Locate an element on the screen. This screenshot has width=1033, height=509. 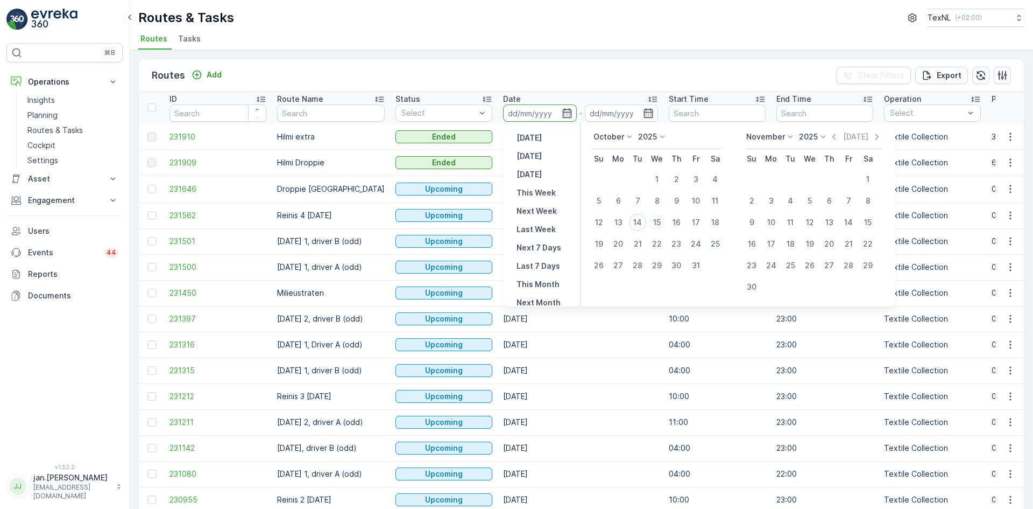
button: Today is located at coordinates (529, 156).